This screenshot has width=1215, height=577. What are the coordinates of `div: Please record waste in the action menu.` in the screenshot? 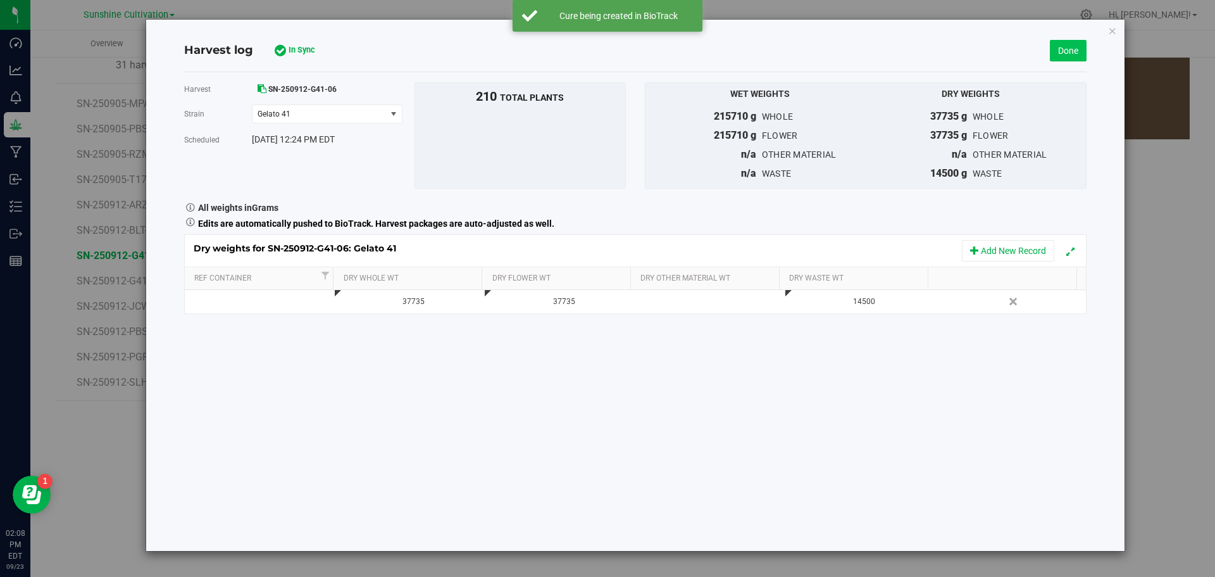 It's located at (865, 301).